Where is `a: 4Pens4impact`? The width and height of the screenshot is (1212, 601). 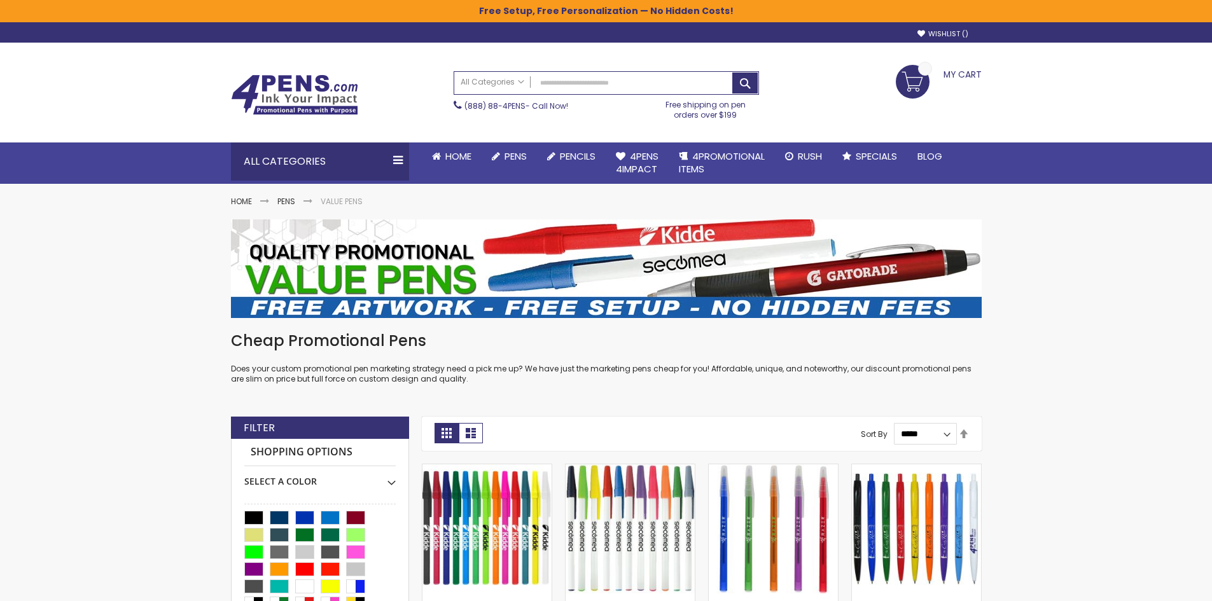
a: 4Pens4impact is located at coordinates (637, 163).